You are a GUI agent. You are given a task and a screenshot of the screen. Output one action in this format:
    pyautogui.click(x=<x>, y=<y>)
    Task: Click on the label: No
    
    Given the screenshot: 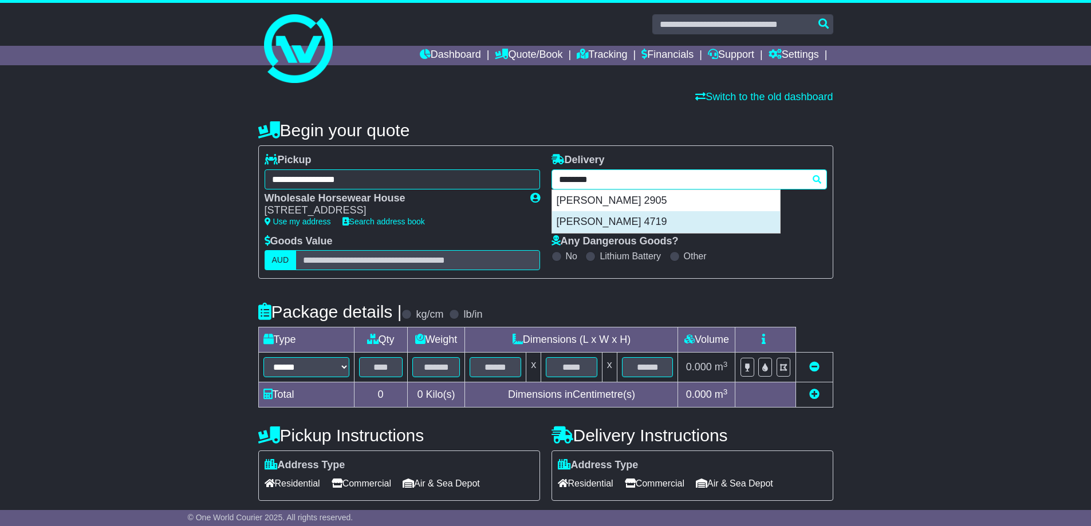 What is the action you would take?
    pyautogui.click(x=572, y=256)
    